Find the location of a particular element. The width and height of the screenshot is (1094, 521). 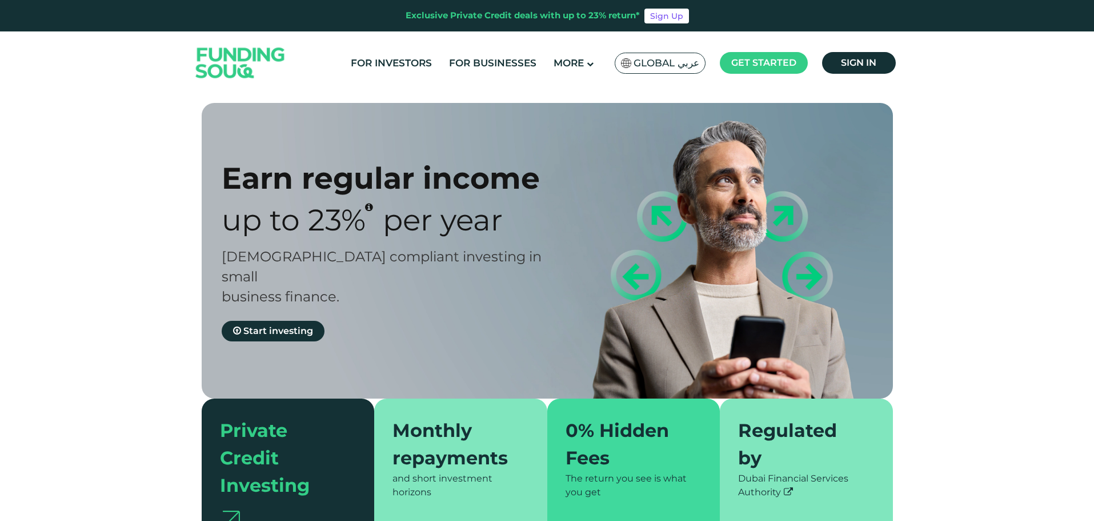

span: Get started is located at coordinates (764, 62).